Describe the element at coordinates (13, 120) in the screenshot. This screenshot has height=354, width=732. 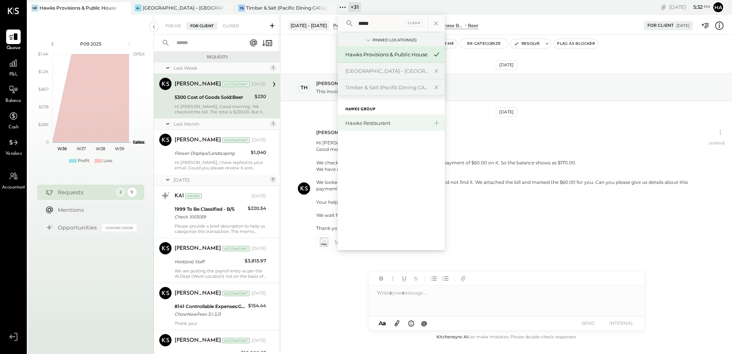
I see `a: Cash` at that location.